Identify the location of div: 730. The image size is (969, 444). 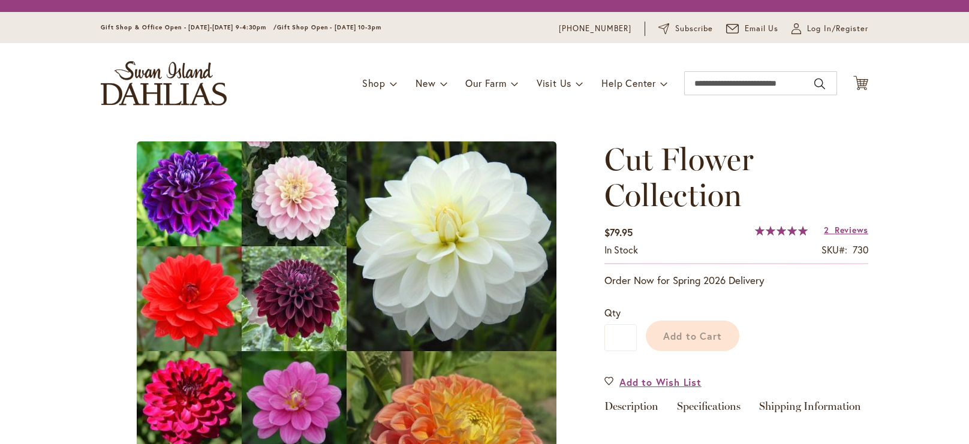
(861, 250).